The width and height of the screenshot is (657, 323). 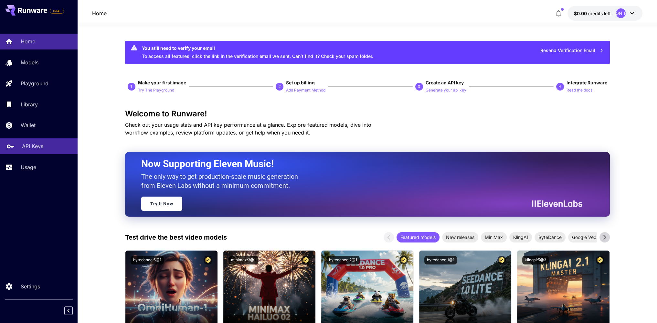 What do you see at coordinates (584, 237) in the screenshot?
I see `div: Google Veo` at bounding box center [584, 237].